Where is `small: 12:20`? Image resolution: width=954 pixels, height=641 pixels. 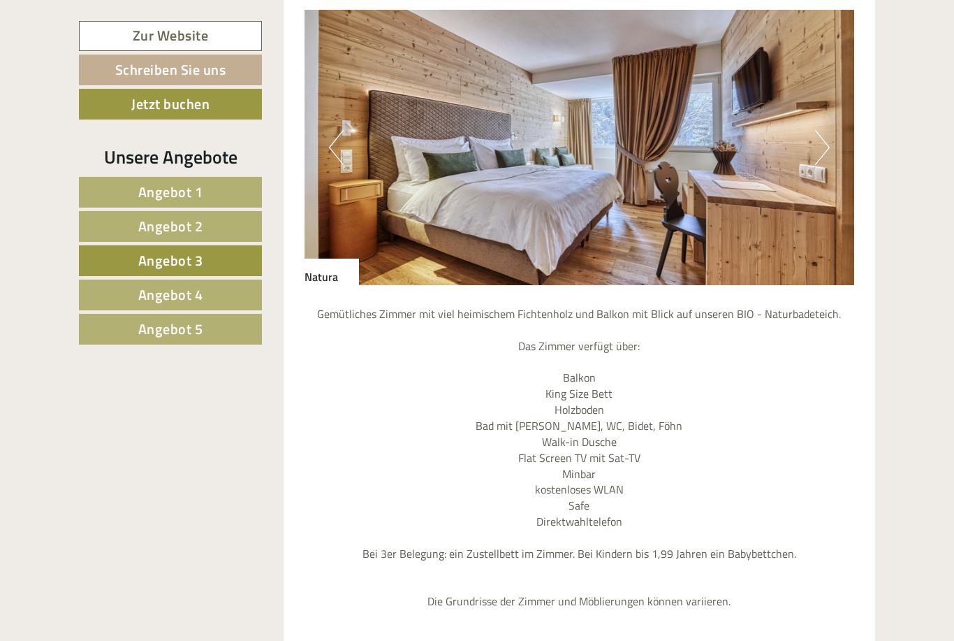 small: 12:20 is located at coordinates (118, 73).